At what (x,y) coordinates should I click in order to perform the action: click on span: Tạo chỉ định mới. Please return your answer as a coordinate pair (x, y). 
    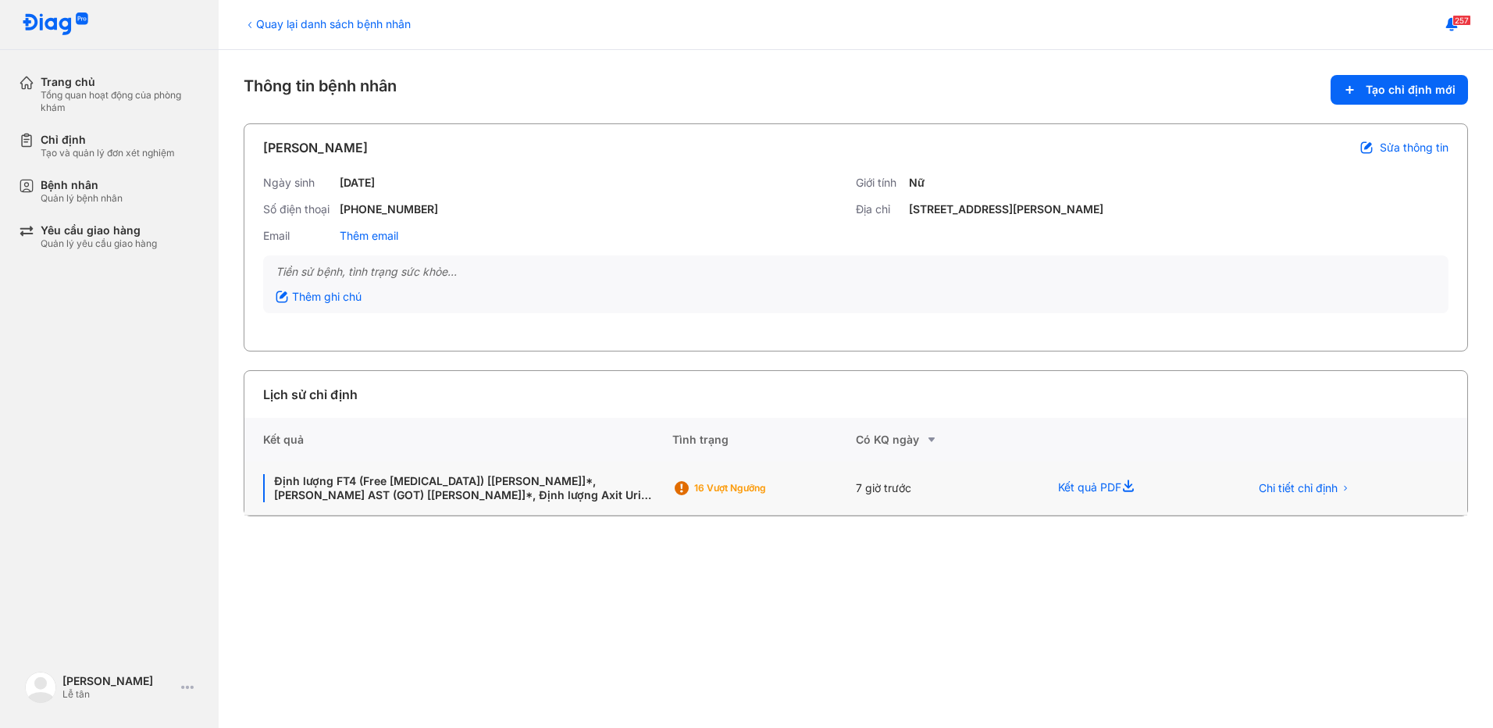
    Looking at the image, I should click on (1410, 90).